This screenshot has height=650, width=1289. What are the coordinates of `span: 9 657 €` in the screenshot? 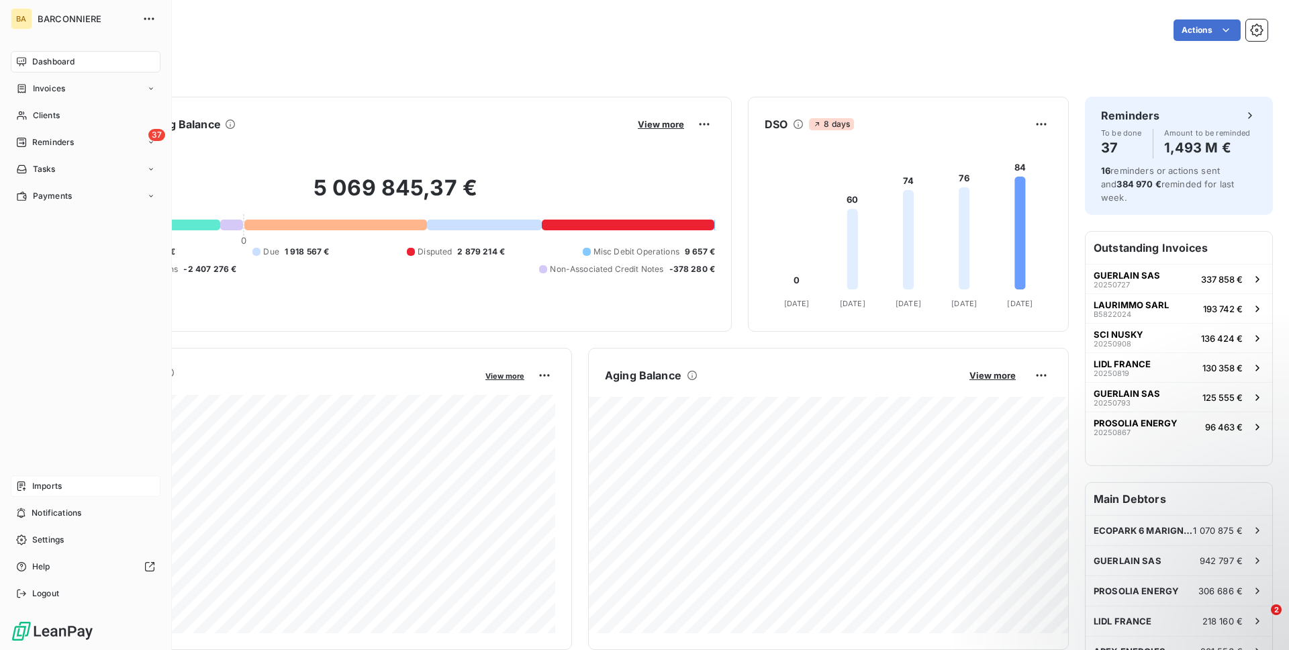 It's located at (700, 252).